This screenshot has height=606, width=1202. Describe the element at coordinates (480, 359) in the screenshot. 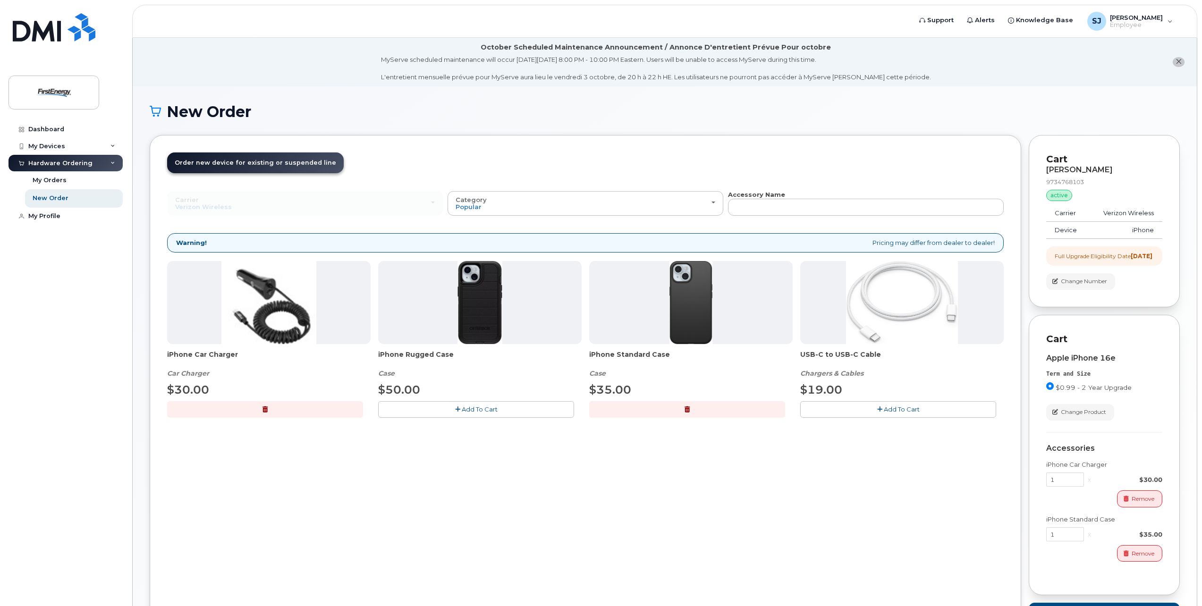

I see `span: iPhone Rugged Case` at that location.